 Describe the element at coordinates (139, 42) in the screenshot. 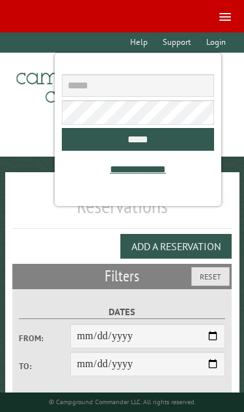

I see `a: Help` at that location.